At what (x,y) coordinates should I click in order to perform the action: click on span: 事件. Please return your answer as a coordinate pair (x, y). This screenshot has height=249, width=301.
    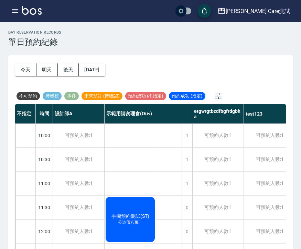
    Looking at the image, I should click on (71, 96).